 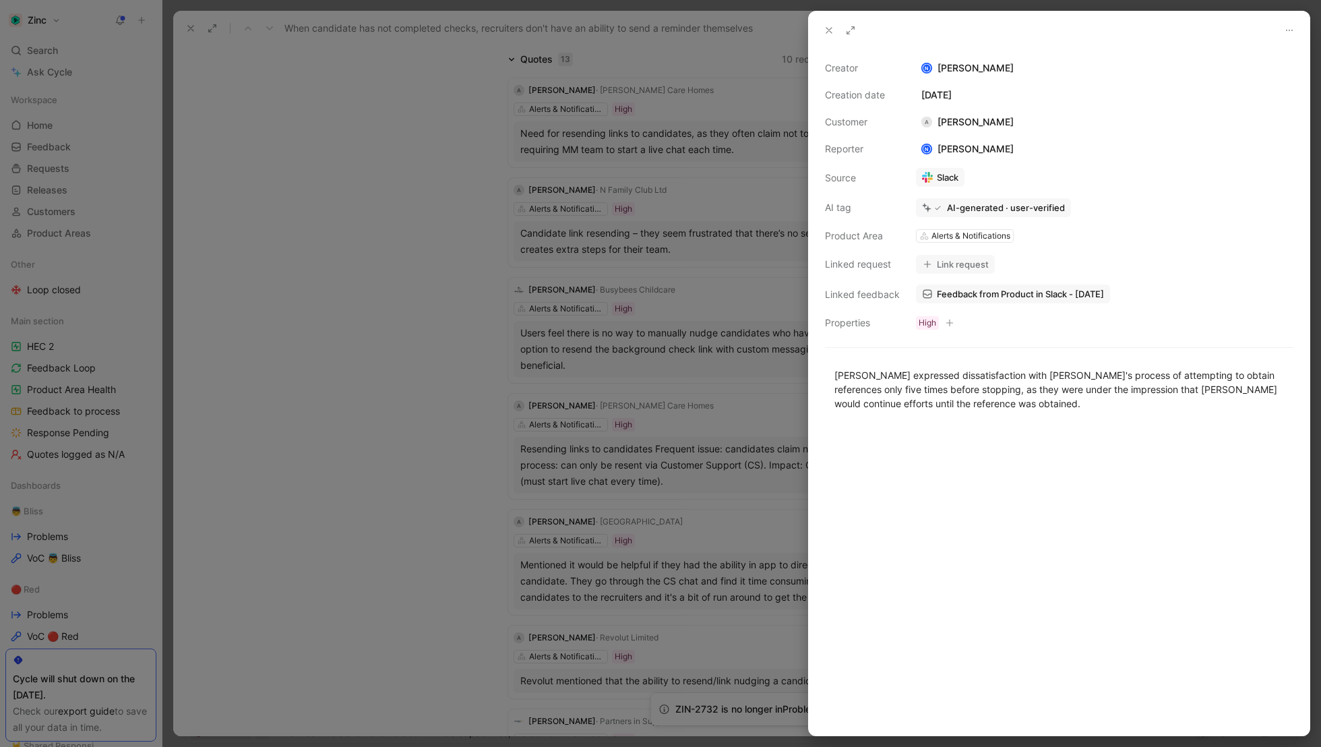 What do you see at coordinates (927, 122) in the screenshot?
I see `div: A` at bounding box center [927, 122].